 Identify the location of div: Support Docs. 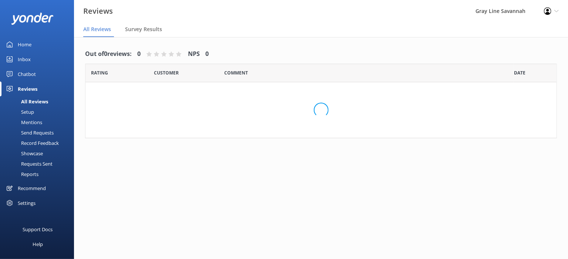
(38, 229).